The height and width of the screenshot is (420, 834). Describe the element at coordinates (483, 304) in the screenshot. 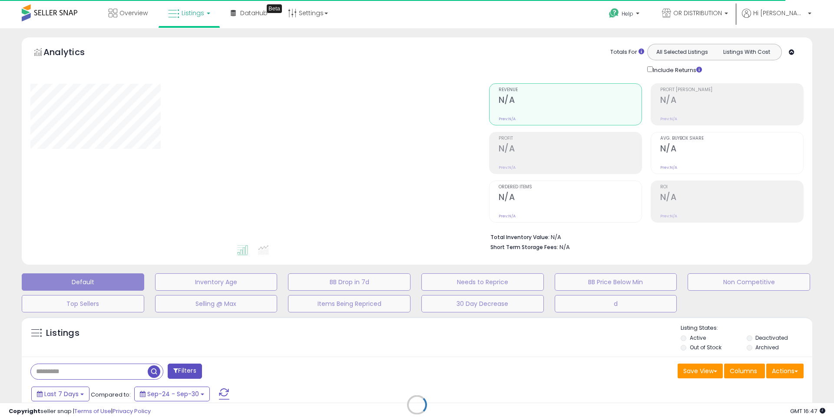

I see `button: 30 Day Decrease` at that location.